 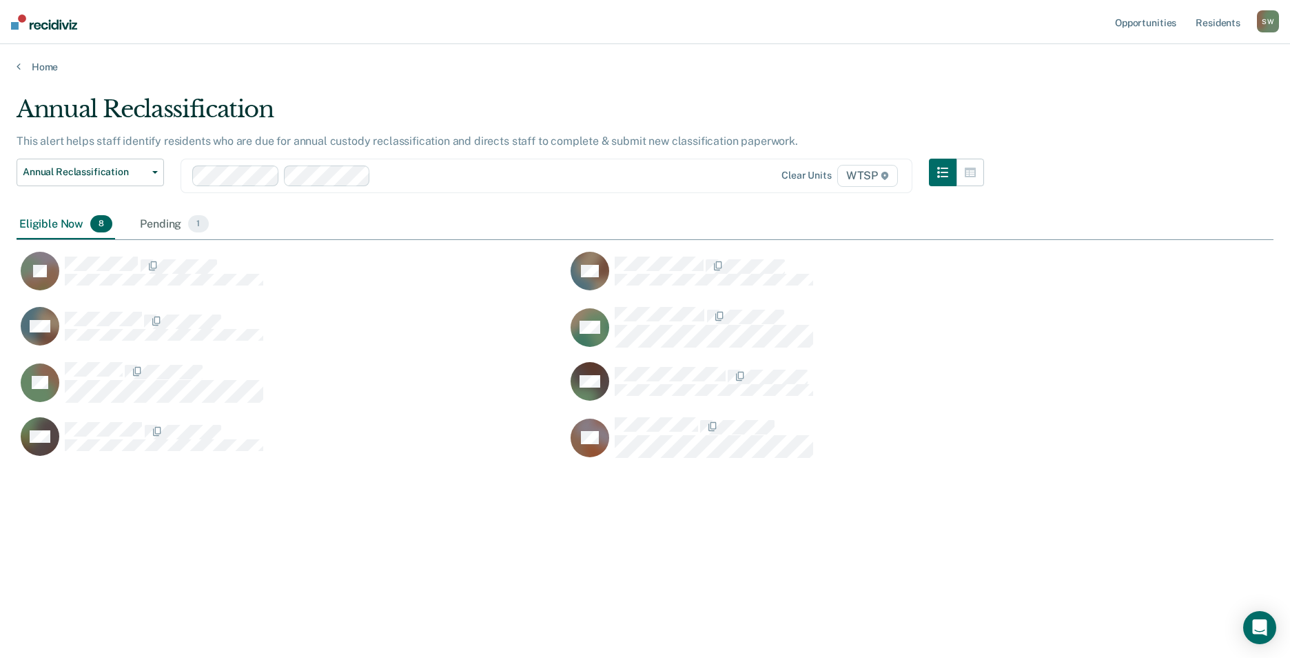 What do you see at coordinates (842, 278) in the screenshot?
I see `div: CaseloadOpportunityCell-00579600` at bounding box center [842, 278].